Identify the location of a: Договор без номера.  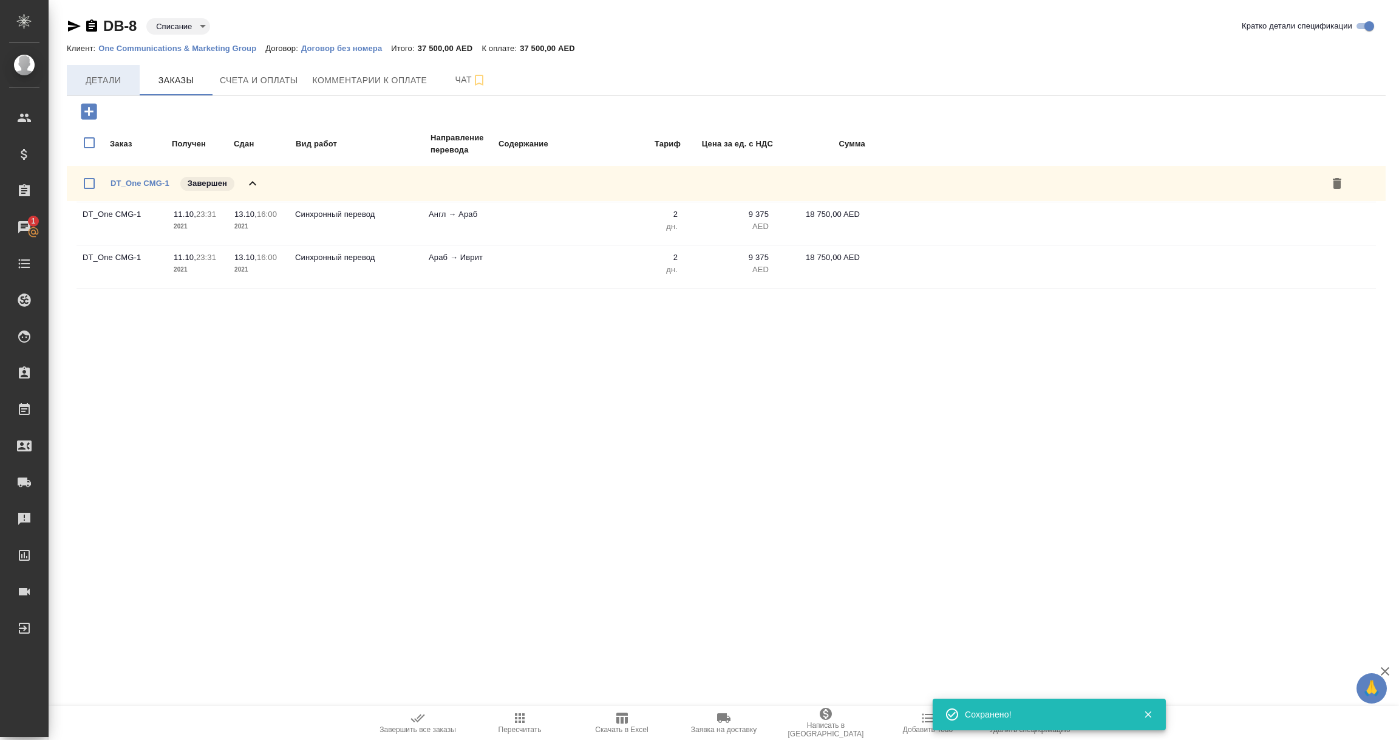
(346, 47).